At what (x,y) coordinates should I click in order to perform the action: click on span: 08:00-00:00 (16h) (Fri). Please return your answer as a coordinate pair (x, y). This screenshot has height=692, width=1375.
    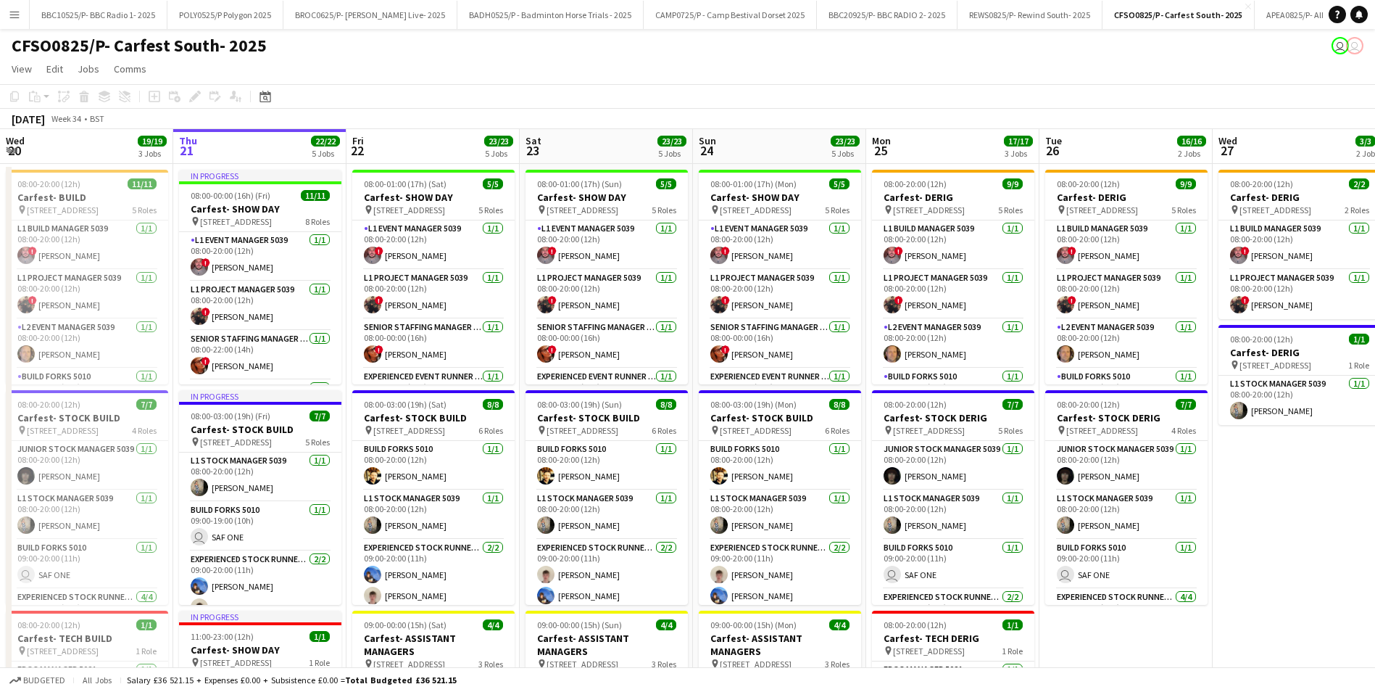
    Looking at the image, I should click on (231, 195).